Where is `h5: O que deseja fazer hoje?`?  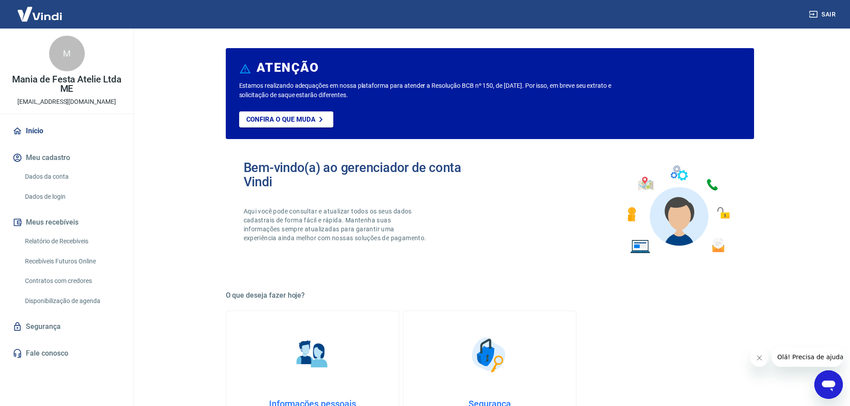
h5: O que deseja fazer hoje? is located at coordinates (490, 296).